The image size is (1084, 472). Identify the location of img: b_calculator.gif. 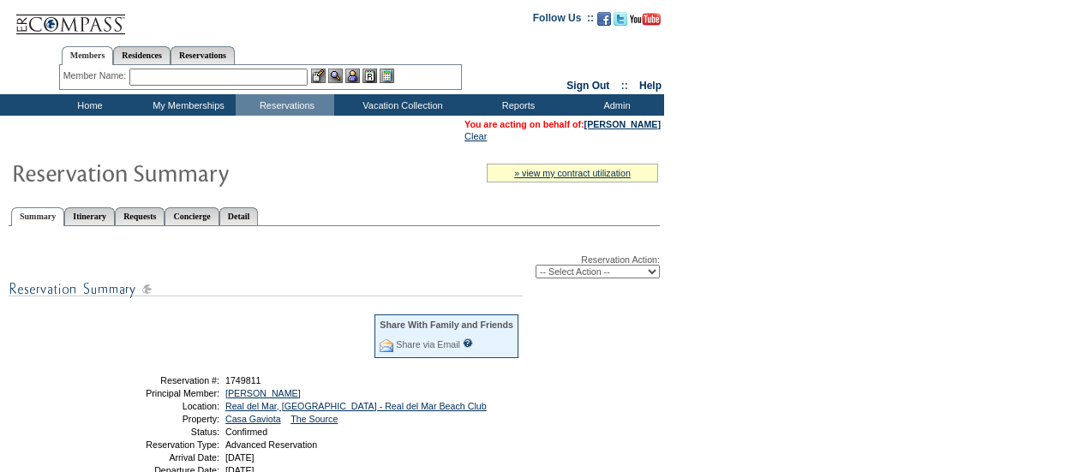
(386, 75).